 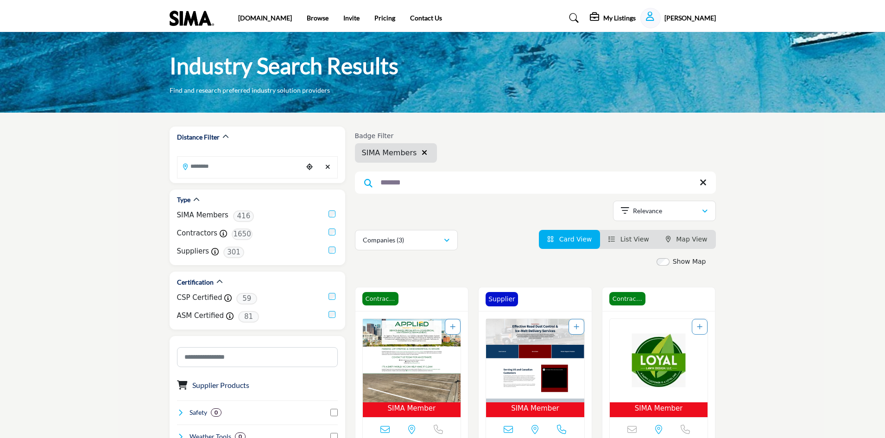 What do you see at coordinates (383, 240) in the screenshot?
I see `p: Companies (3)` at bounding box center [383, 240].